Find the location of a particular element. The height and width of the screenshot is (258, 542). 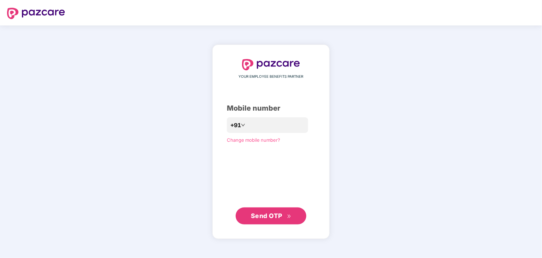

div: Mobile number is located at coordinates (271, 108).